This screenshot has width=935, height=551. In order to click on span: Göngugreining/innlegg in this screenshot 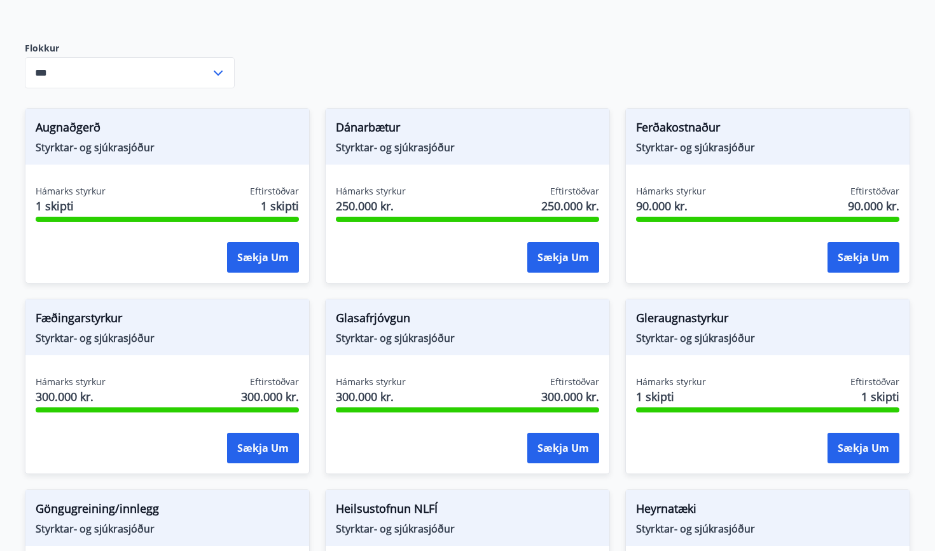, I will do `click(167, 511)`.